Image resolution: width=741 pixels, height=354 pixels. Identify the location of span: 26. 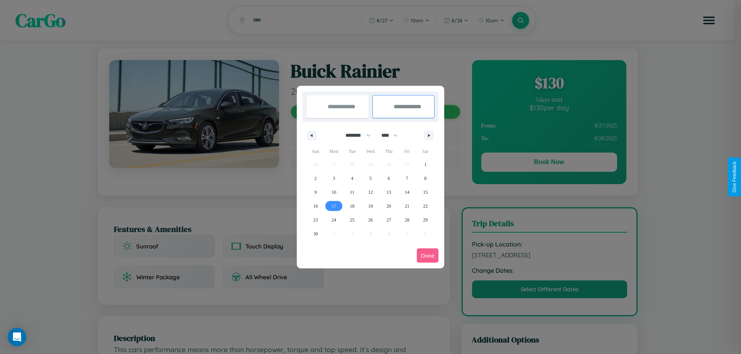
(370, 220).